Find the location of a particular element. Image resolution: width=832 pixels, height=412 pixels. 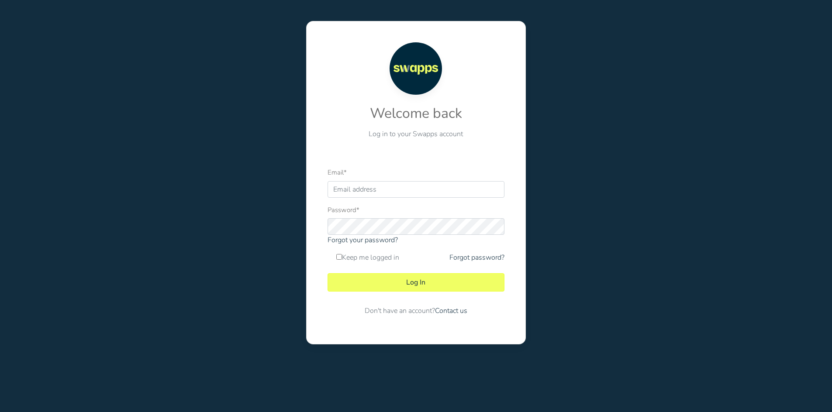

p: Don't have an account? is located at coordinates (416, 311).